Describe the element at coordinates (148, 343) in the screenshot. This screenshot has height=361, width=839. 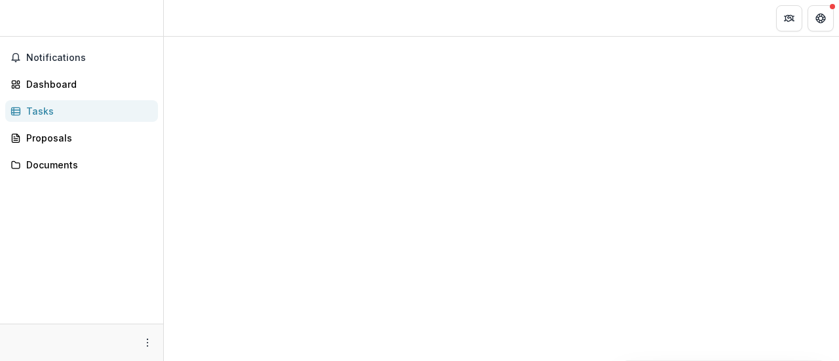
I see `button: More` at that location.